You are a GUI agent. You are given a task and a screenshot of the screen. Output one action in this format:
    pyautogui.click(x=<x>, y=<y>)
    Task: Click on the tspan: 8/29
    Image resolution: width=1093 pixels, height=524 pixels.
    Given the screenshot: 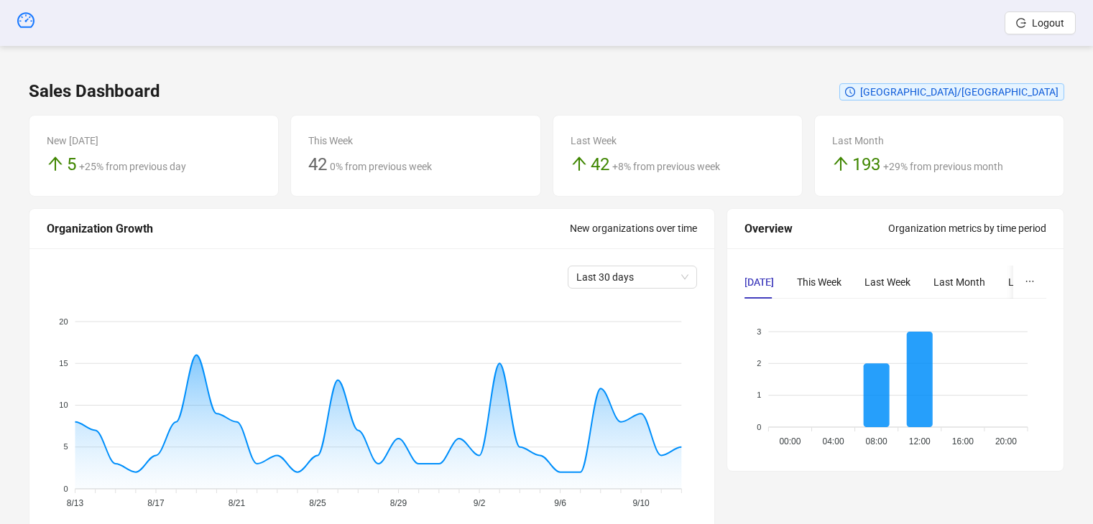 What is the action you would take?
    pyautogui.click(x=399, y=504)
    